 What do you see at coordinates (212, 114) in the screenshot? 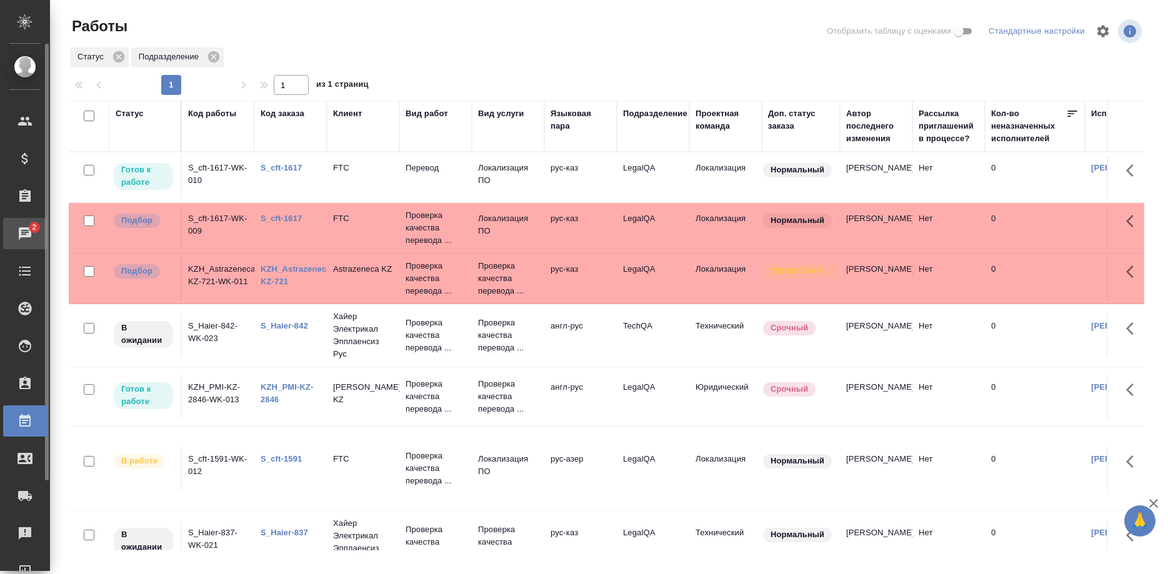
I see `div: Код работы` at bounding box center [212, 114].